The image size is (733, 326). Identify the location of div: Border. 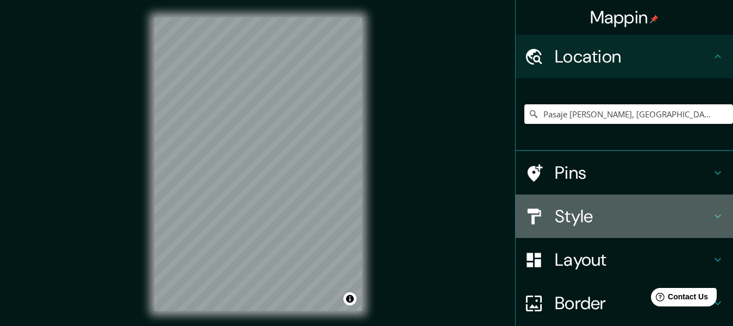
(625, 303).